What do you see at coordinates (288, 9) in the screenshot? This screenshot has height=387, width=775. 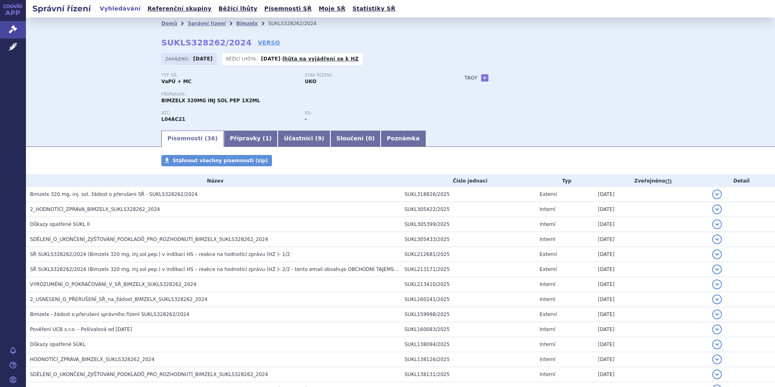 I see `a: Písemnosti SŘ` at bounding box center [288, 9].